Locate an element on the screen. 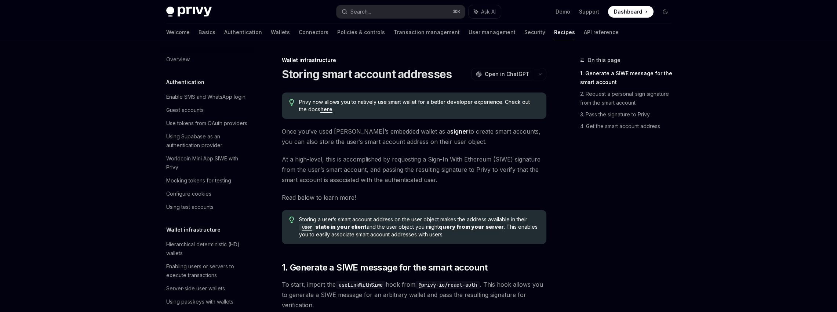  span: Read below to learn more! is located at coordinates (414, 197).